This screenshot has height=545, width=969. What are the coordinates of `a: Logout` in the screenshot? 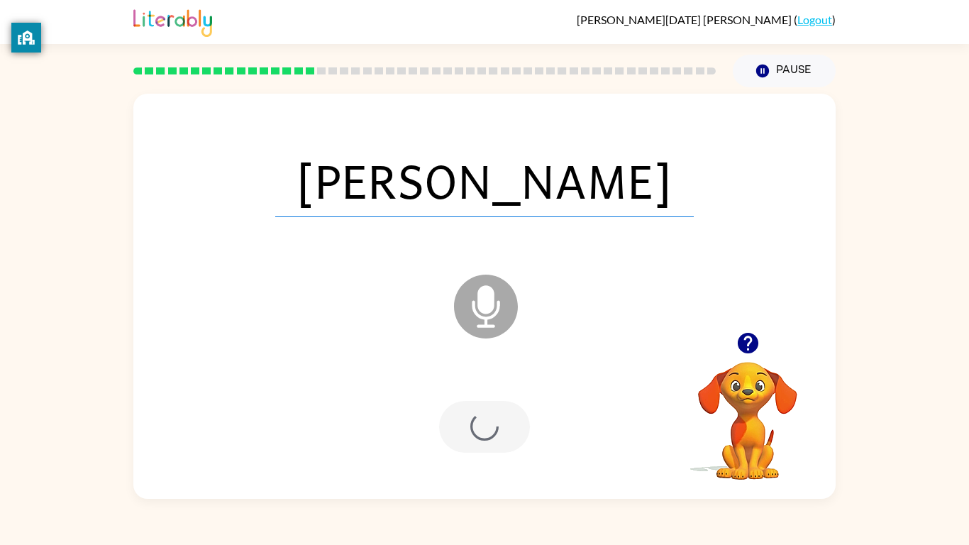 It's located at (814, 19).